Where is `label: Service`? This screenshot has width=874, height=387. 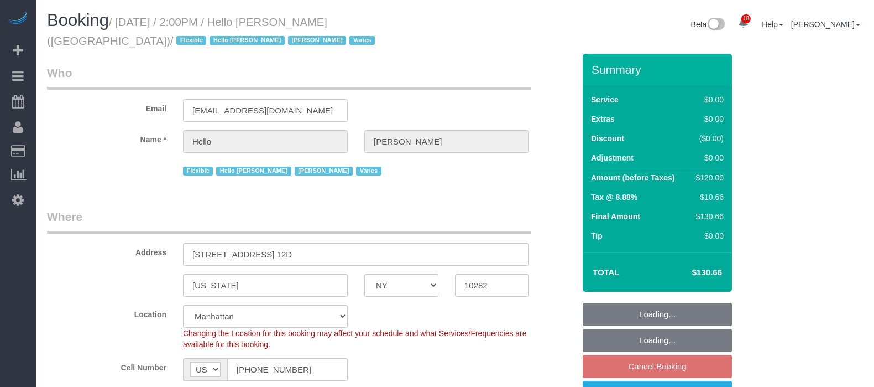
label: Service is located at coordinates (605, 100).